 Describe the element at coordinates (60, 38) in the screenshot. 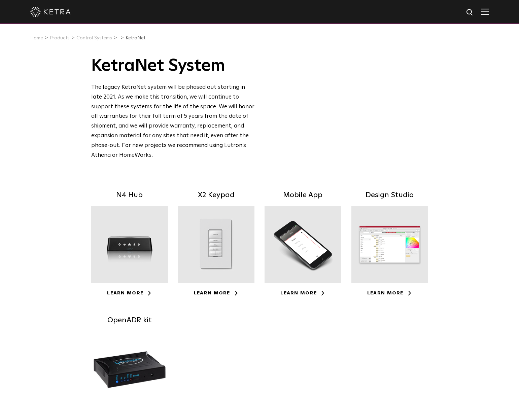

I see `a: Products` at that location.